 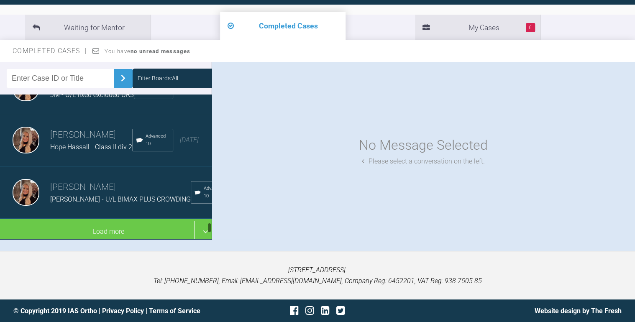 I want to click on img: chevronRight.28bd32b0.svg, so click(x=123, y=78).